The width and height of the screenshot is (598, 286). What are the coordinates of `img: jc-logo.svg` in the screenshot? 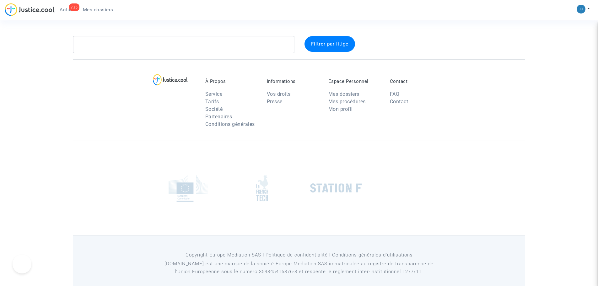 It's located at (29, 9).